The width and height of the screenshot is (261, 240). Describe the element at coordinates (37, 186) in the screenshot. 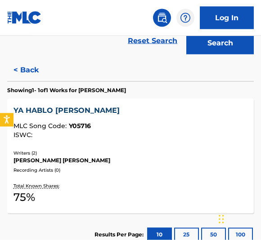

I see `p: Total Known Shares:` at that location.